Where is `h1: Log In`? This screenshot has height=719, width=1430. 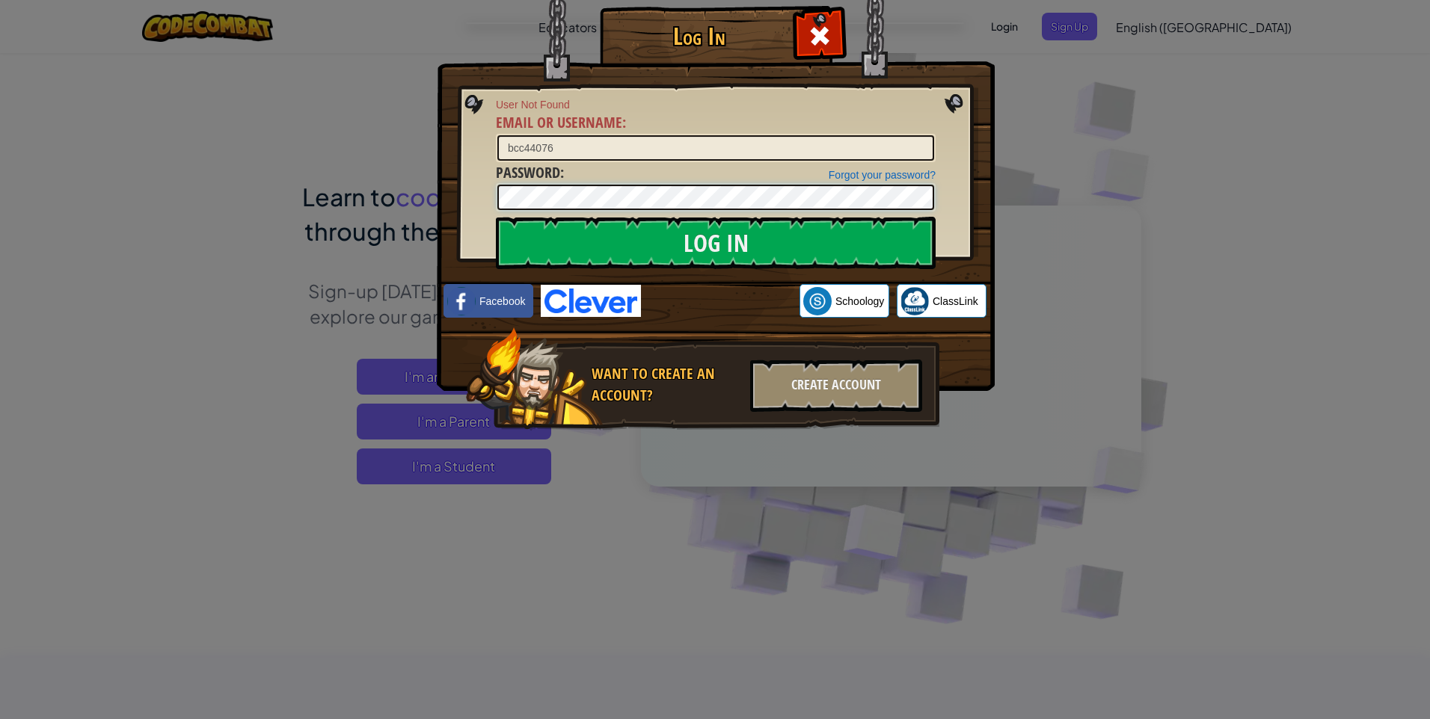 h1: Log In is located at coordinates (698, 36).